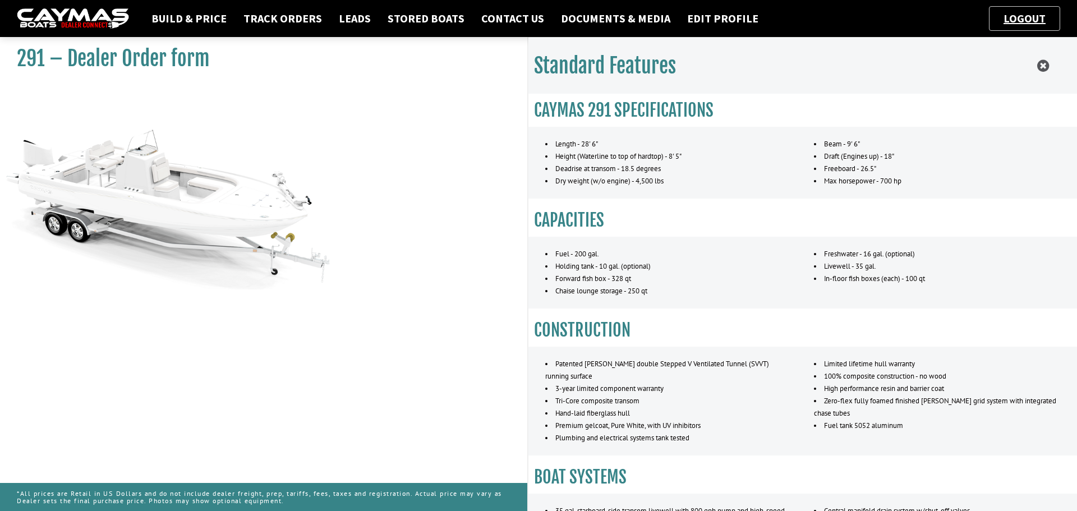 The height and width of the screenshot is (511, 1077). Describe the element at coordinates (937, 426) in the screenshot. I see `li: Fuel tank 5052 aluminum` at that location.